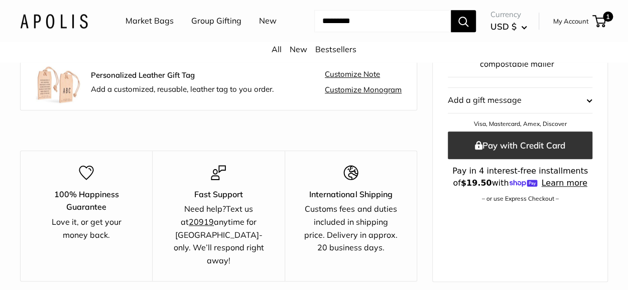 The height and width of the screenshot is (290, 628). What do you see at coordinates (276, 49) in the screenshot?
I see `a: All` at bounding box center [276, 49].